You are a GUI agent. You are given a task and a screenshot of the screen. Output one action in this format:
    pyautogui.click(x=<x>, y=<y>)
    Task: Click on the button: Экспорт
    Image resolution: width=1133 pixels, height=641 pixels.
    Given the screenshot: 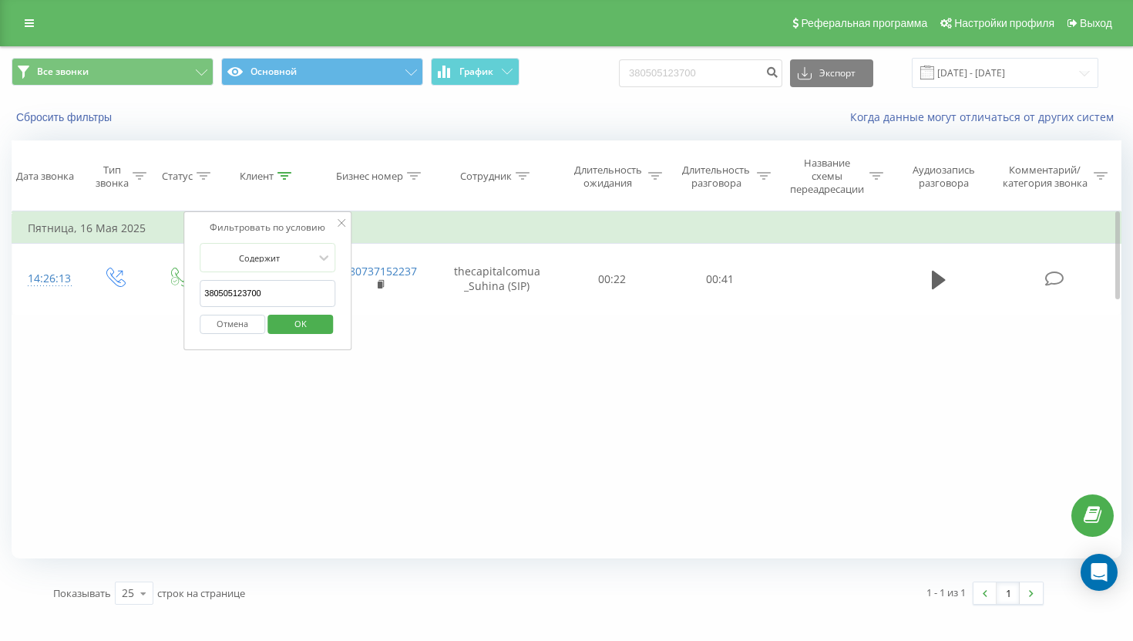 What is the action you would take?
    pyautogui.click(x=832, y=73)
    